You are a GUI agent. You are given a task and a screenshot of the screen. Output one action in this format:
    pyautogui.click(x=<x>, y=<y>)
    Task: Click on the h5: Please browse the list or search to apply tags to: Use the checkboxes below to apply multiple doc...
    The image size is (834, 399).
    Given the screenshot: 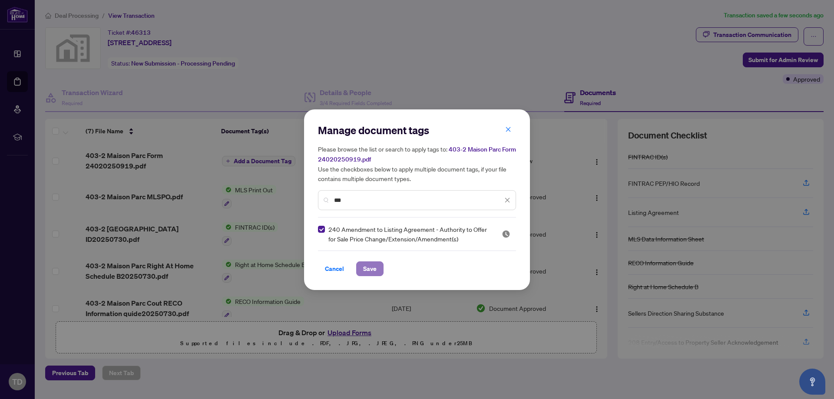 What is the action you would take?
    pyautogui.click(x=417, y=164)
    